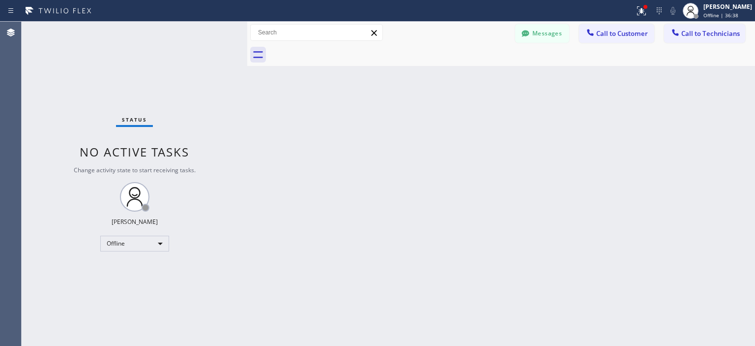 This screenshot has height=346, width=755. I want to click on input: Search, so click(317, 32).